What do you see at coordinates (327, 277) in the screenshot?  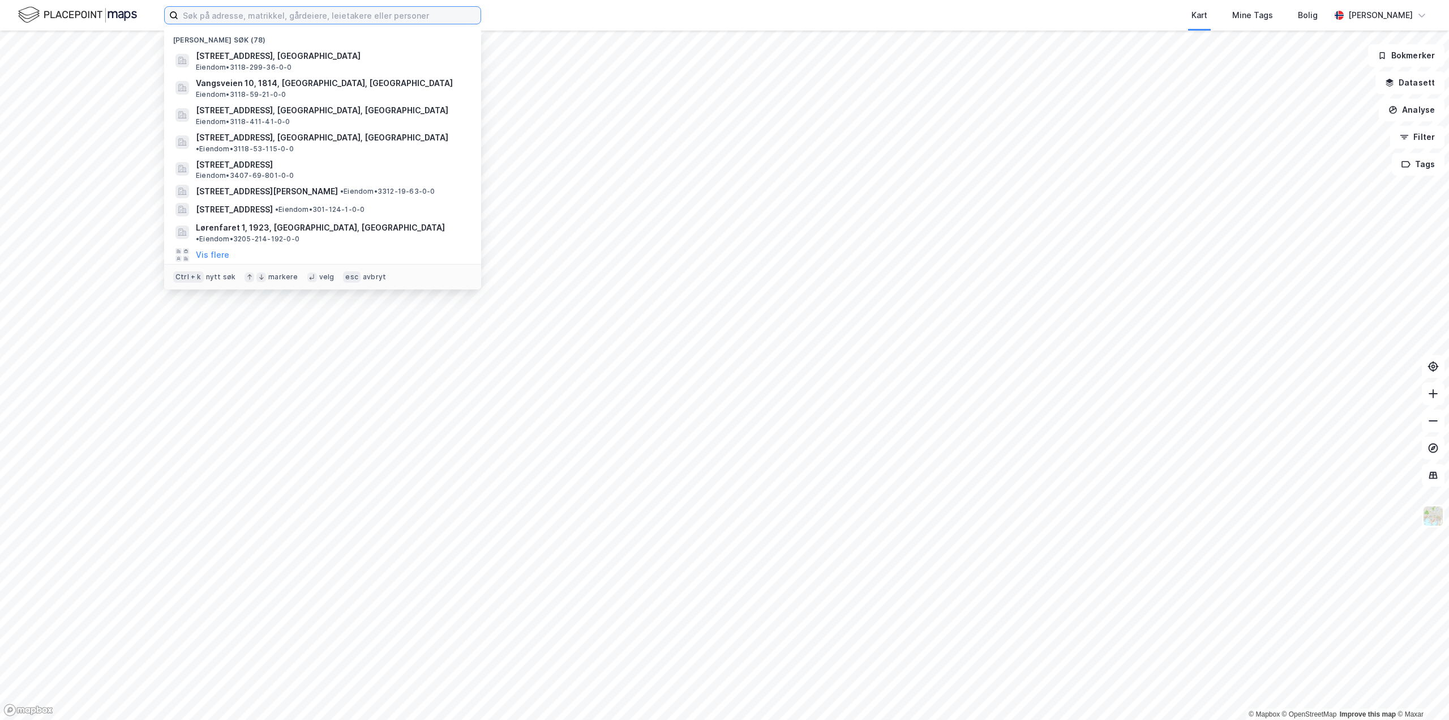 I see `div: velg` at bounding box center [327, 277].